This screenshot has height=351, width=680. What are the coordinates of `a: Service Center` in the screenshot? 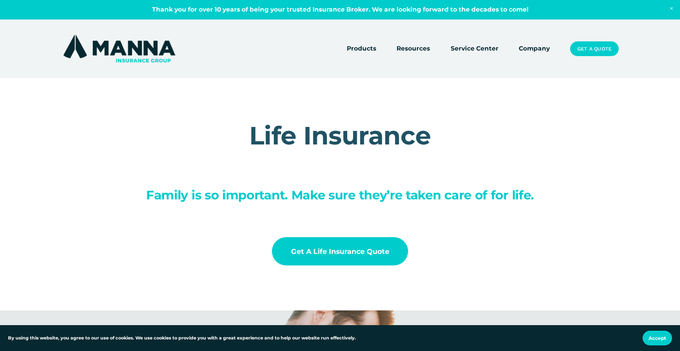 It's located at (474, 49).